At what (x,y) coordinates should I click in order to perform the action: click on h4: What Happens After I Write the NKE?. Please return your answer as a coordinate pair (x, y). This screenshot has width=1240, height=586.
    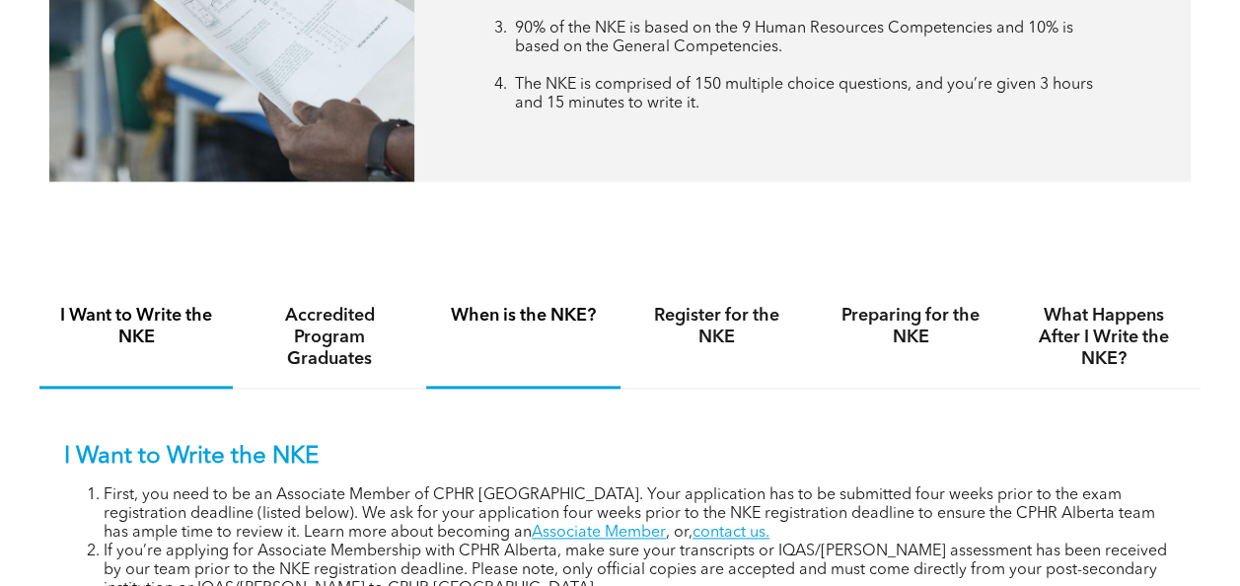
    Looking at the image, I should click on (1104, 337).